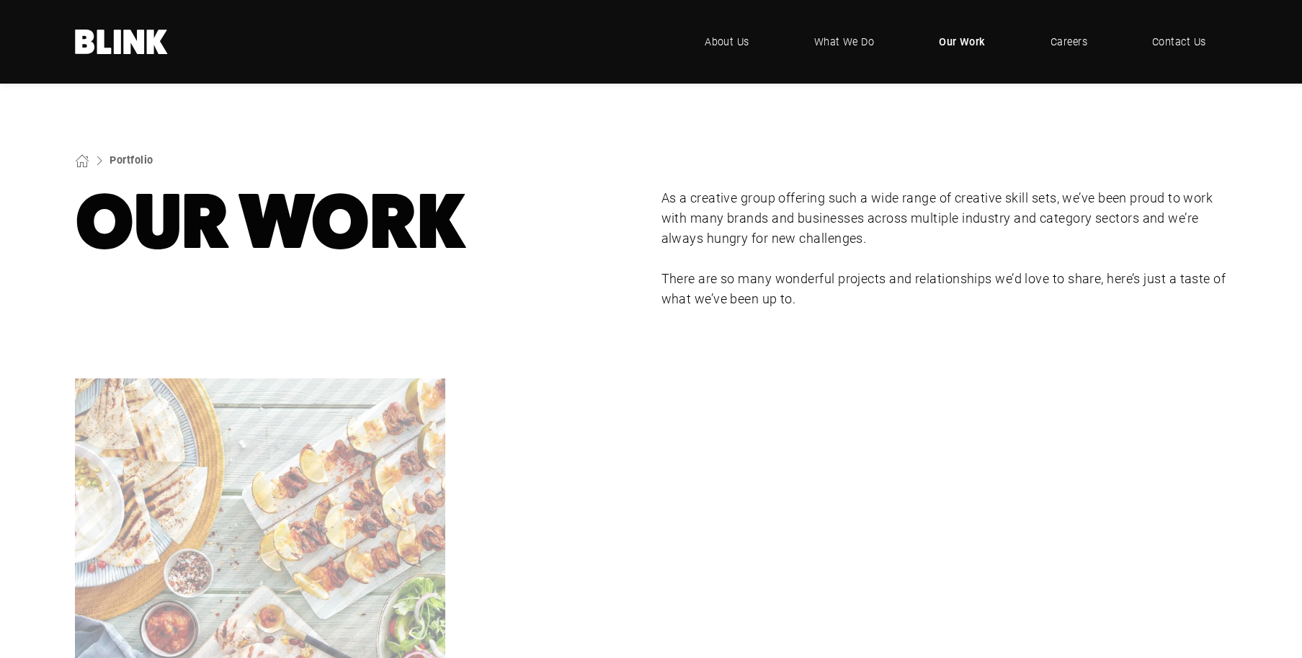 Image resolution: width=1302 pixels, height=658 pixels. Describe the element at coordinates (945, 289) in the screenshot. I see `p: There are so many wonderful projects and relationships we’d love to share, here’s just a taste of...` at that location.